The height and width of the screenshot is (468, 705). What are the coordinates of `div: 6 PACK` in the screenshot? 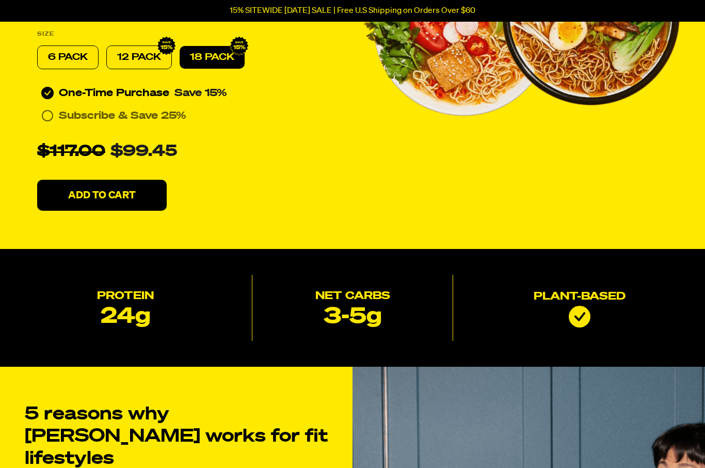 It's located at (68, 58).